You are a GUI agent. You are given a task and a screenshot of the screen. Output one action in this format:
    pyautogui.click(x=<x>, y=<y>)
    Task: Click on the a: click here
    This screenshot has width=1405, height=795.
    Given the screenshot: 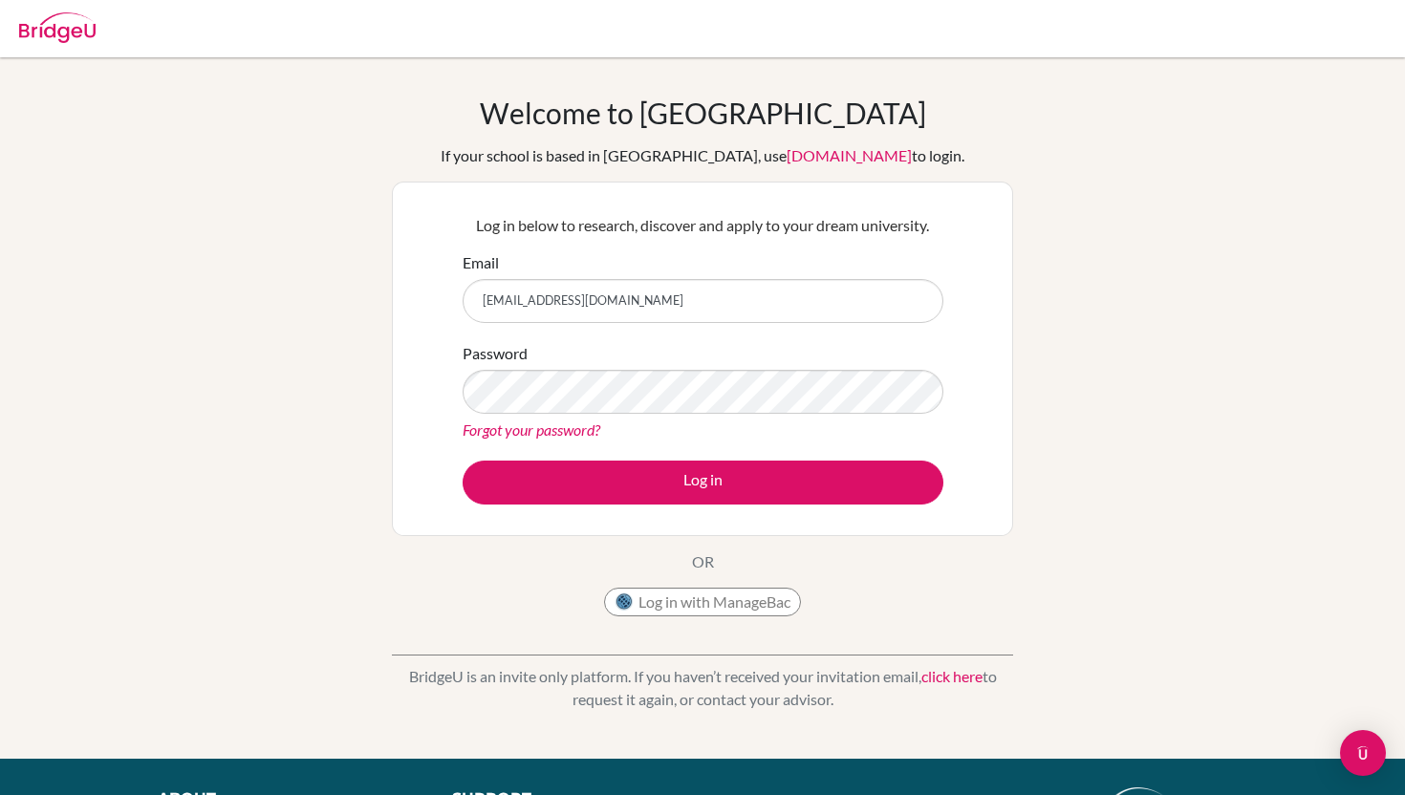 What is the action you would take?
    pyautogui.click(x=952, y=676)
    